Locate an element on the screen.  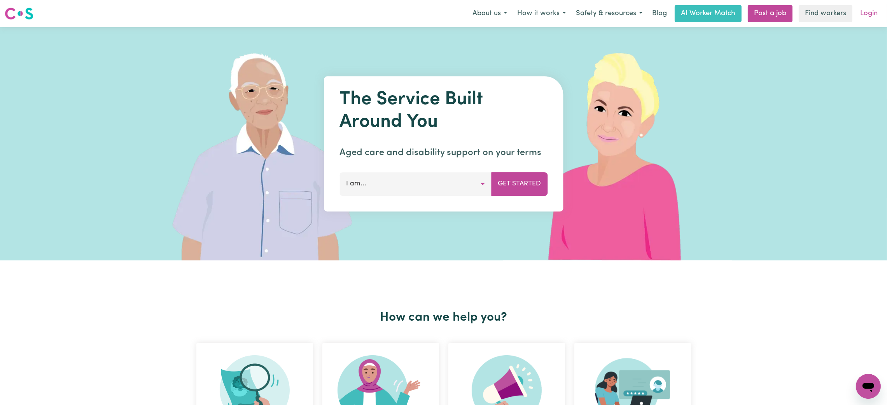
a: Find workers is located at coordinates (825, 14).